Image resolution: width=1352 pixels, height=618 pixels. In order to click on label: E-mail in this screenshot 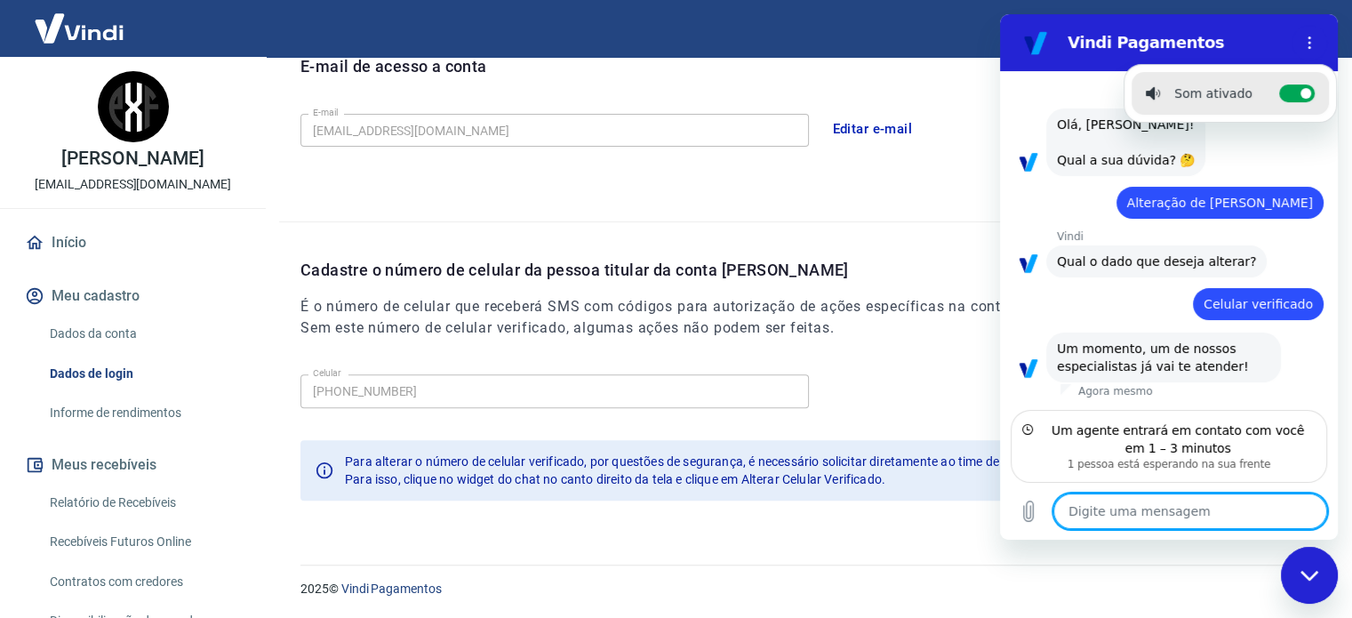, I will do `click(325, 112)`.